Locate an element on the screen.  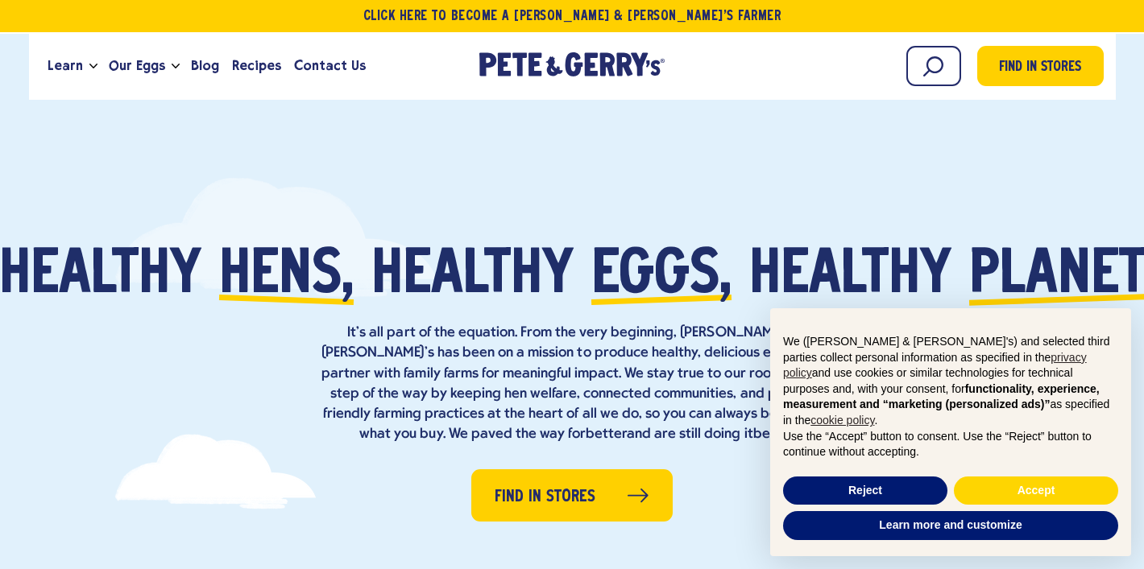
button: Open the dropdown menu for Learn is located at coordinates (93, 66).